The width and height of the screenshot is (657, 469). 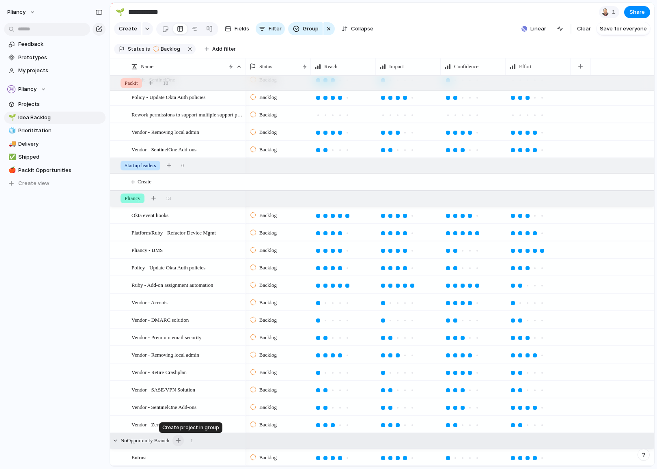 What do you see at coordinates (55, 157) in the screenshot?
I see `a: ✅Shipped` at bounding box center [55, 157].